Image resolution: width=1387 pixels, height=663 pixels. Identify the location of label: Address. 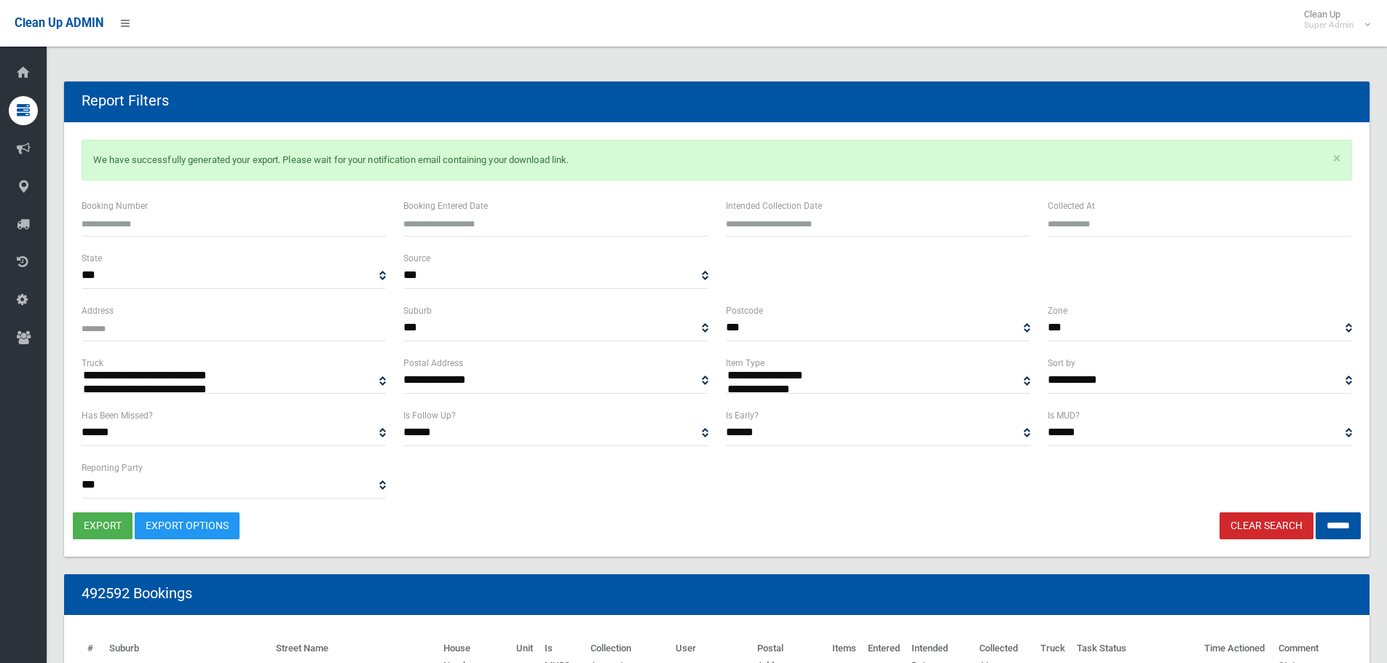
(98, 311).